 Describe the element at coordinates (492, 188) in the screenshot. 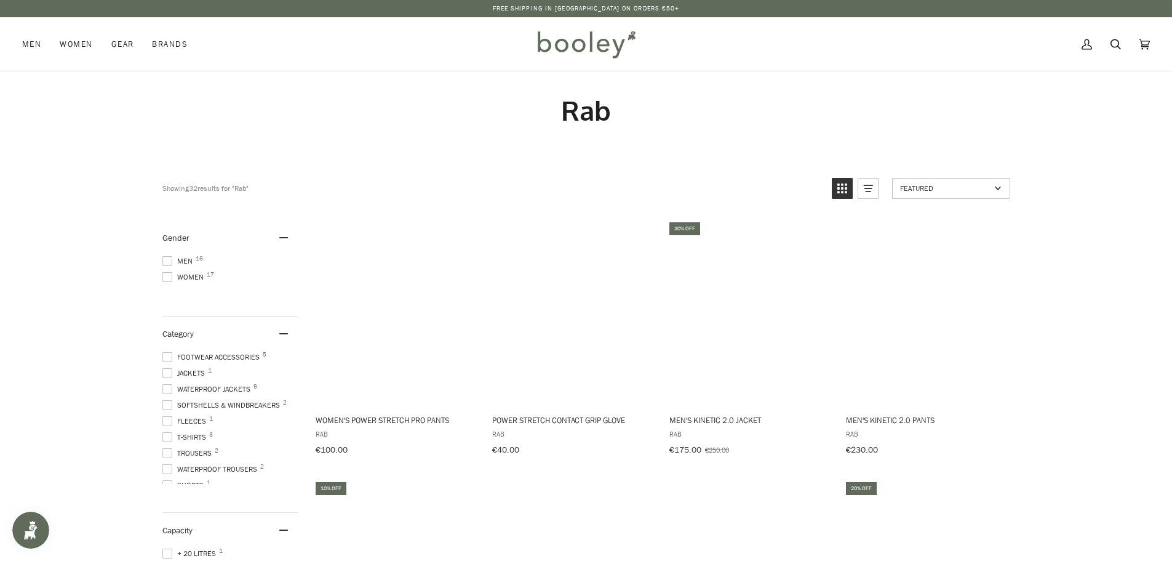

I see `div: Showing results for "Rab"` at that location.